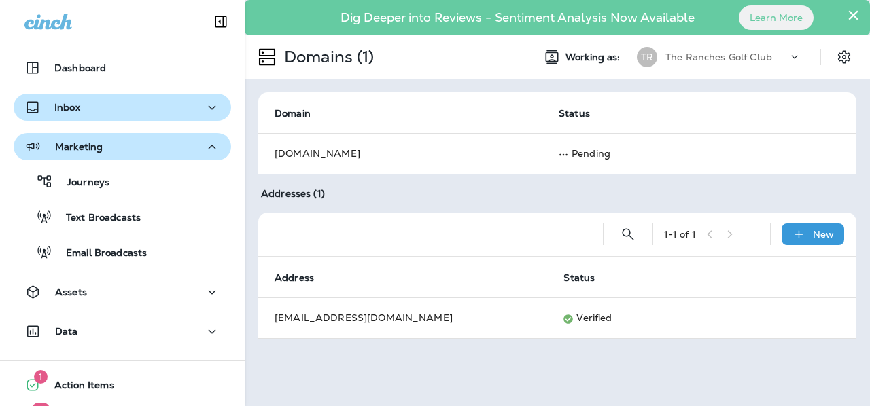  What do you see at coordinates (293, 194) in the screenshot?
I see `span: Addresses (1)` at bounding box center [293, 194].